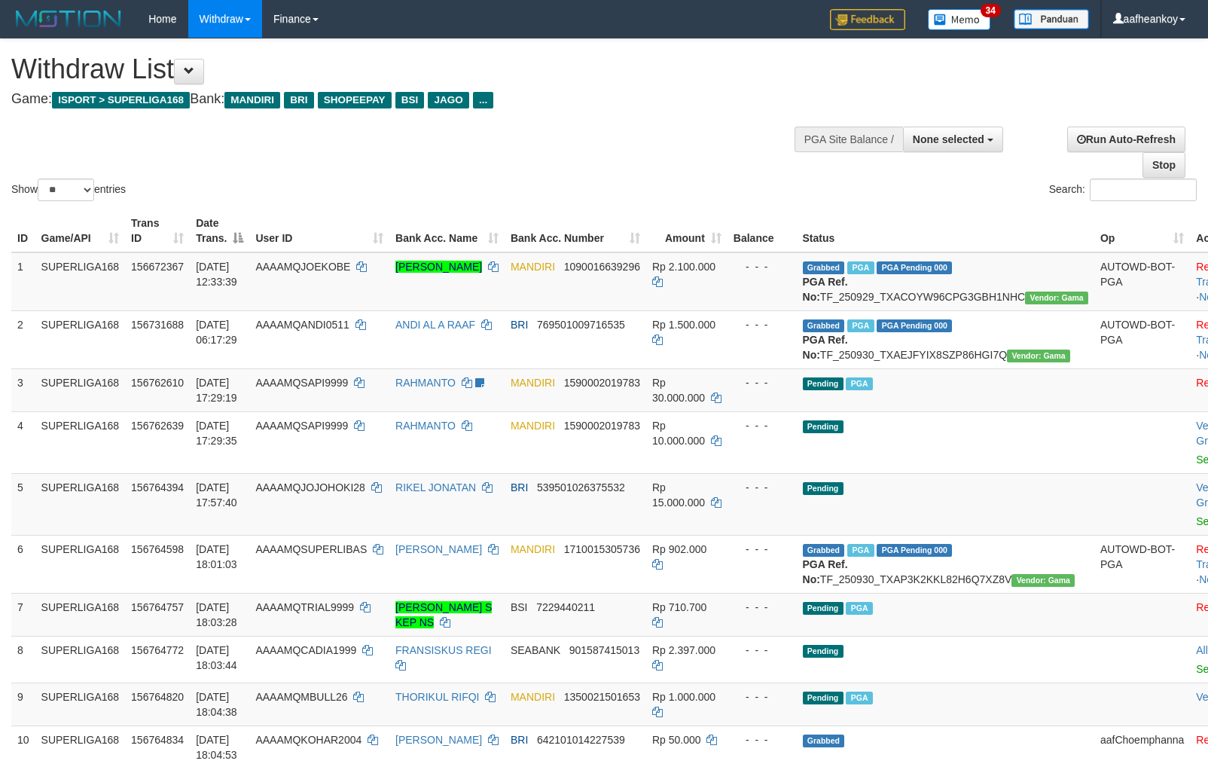 Image resolution: width=1208 pixels, height=773 pixels. I want to click on span: Copy 642101014227539 to clipboard, so click(581, 740).